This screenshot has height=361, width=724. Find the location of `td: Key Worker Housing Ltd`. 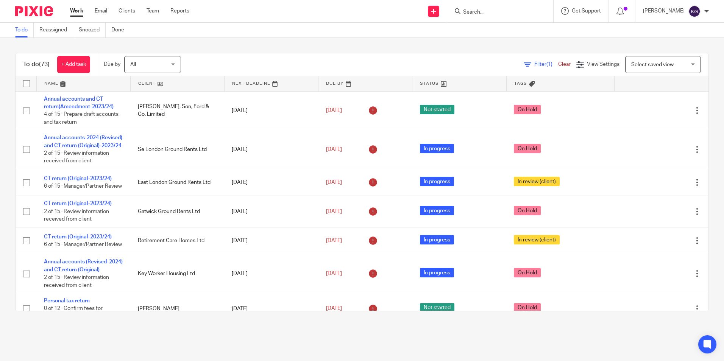

td: Key Worker Housing Ltd is located at coordinates (177, 274).